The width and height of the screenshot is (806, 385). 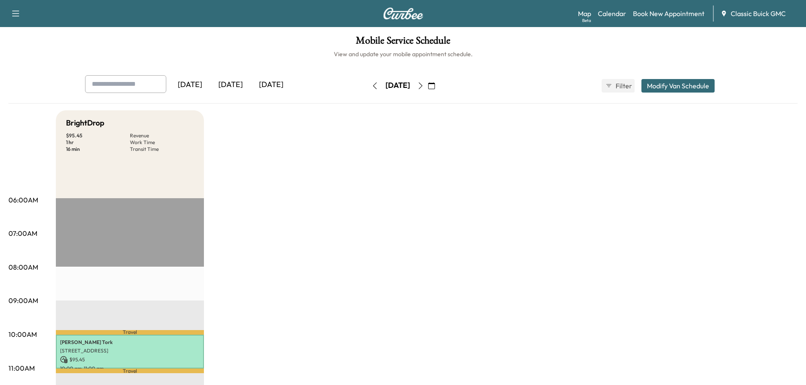 What do you see at coordinates (85, 123) in the screenshot?
I see `h5: BrightDrop` at bounding box center [85, 123].